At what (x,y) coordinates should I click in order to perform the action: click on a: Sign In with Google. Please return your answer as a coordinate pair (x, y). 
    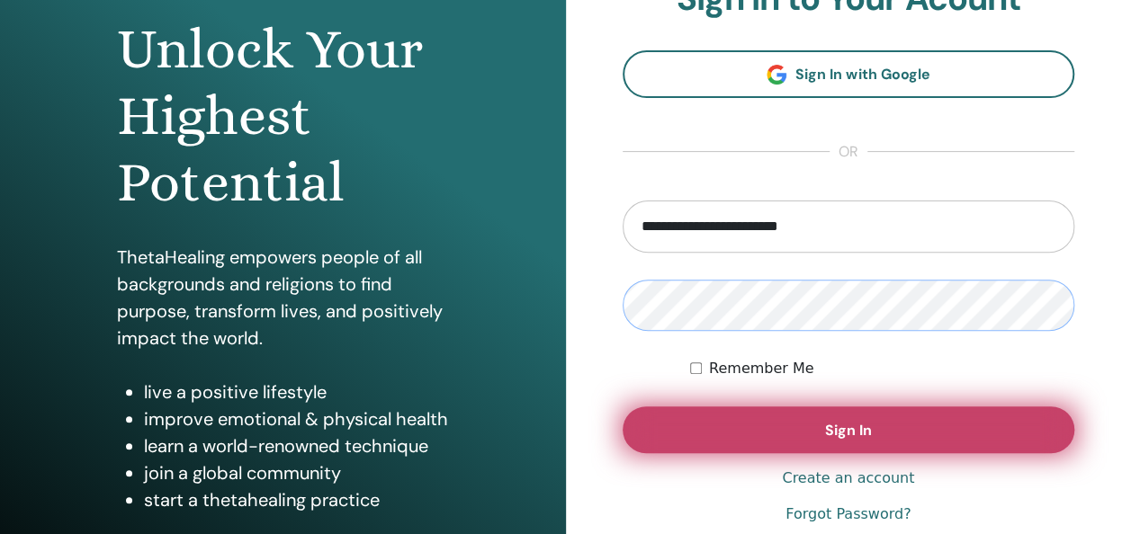
    Looking at the image, I should click on (848, 74).